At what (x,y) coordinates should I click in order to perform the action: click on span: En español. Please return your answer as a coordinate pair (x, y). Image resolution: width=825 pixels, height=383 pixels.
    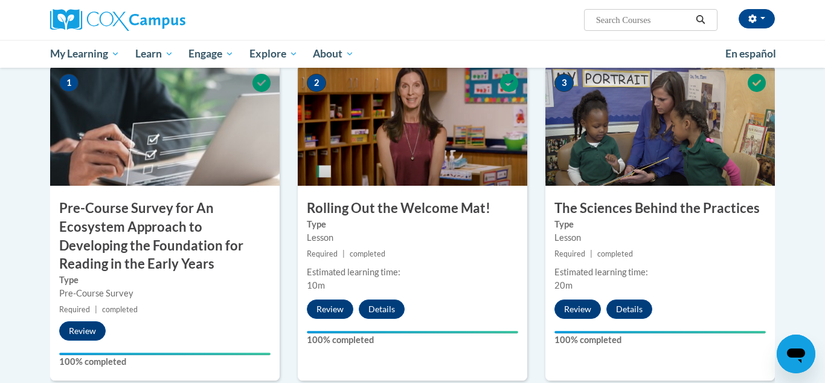
    Looking at the image, I should click on (751, 53).